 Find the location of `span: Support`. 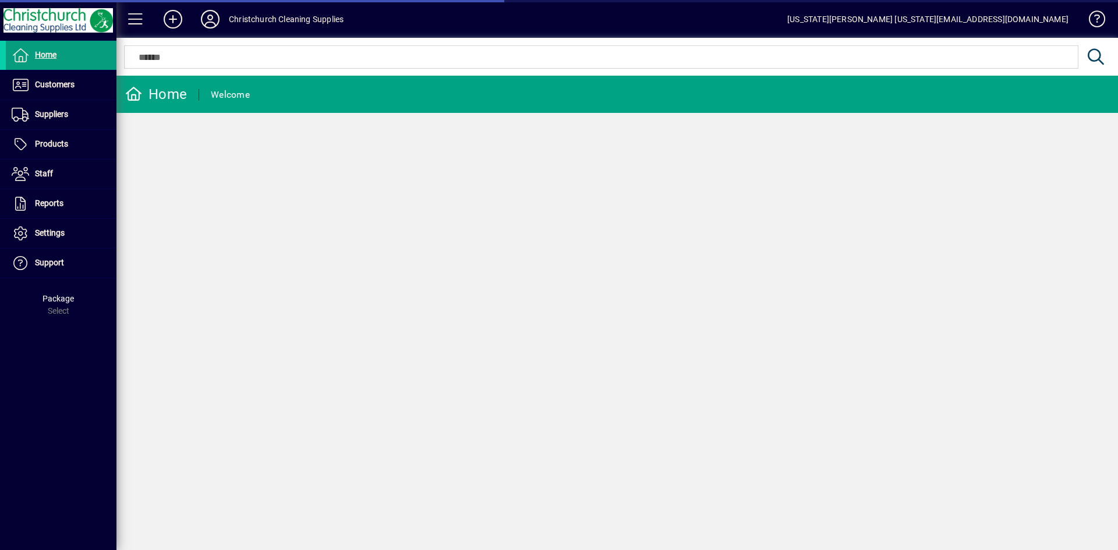

span: Support is located at coordinates (50, 263).